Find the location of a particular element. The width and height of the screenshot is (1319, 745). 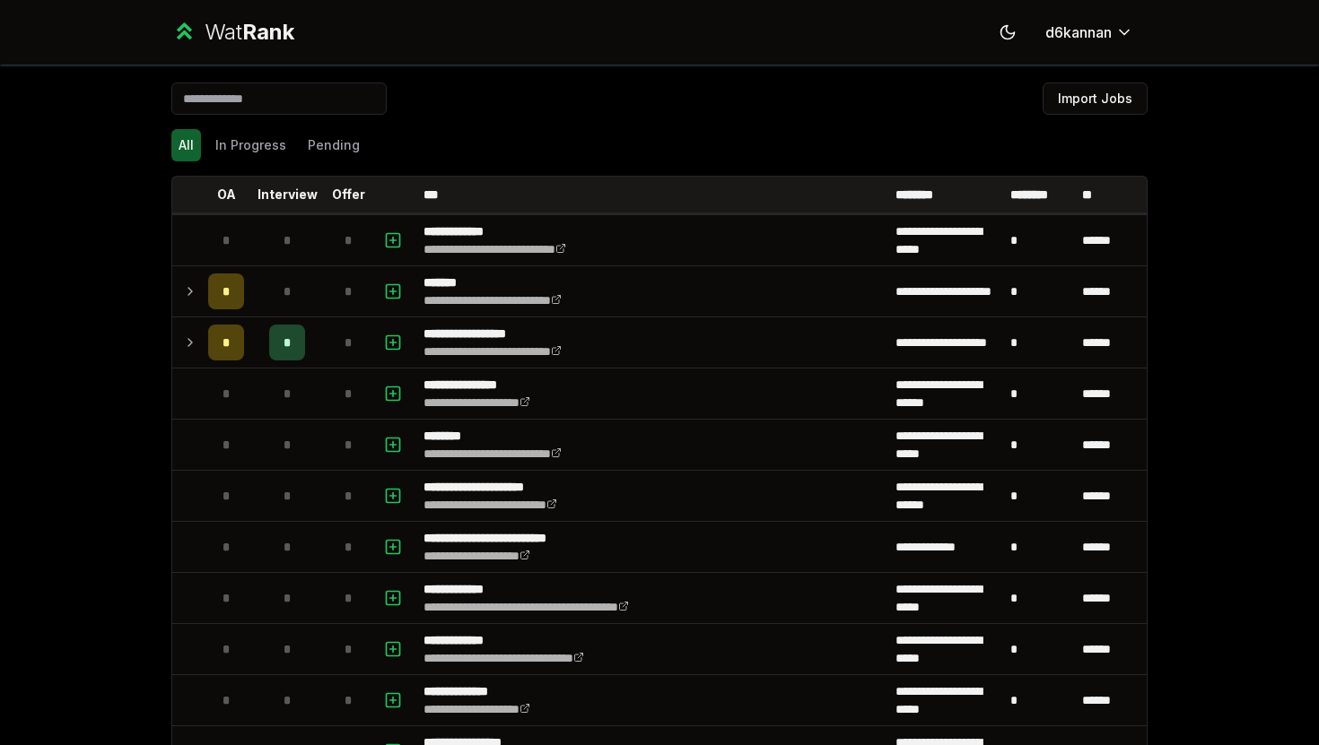

button: All is located at coordinates (186, 145).